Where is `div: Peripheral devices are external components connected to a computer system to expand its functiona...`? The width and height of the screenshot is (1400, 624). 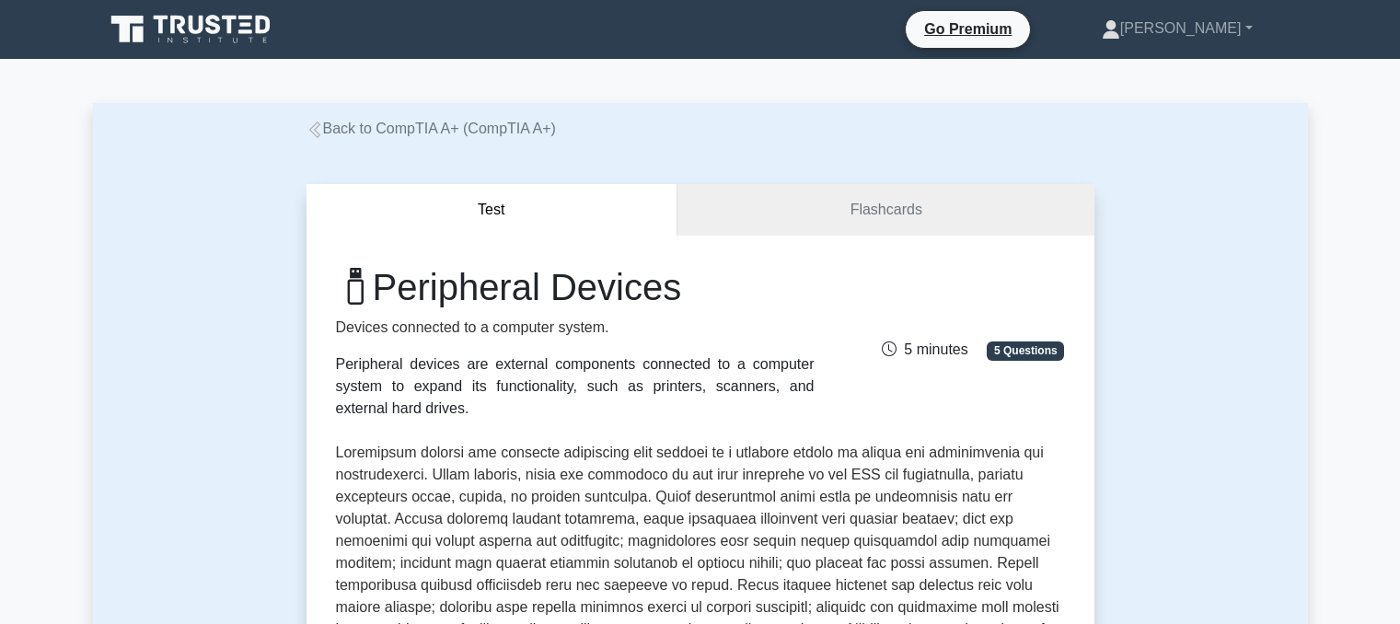 div: Peripheral devices are external components connected to a computer system to expand its functiona... is located at coordinates (575, 386).